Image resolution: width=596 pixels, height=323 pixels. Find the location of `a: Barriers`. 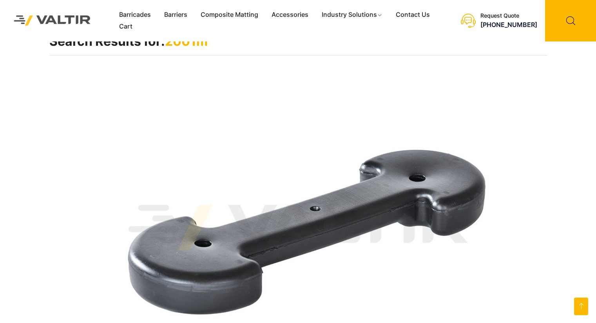

a: Barriers is located at coordinates (175, 15).